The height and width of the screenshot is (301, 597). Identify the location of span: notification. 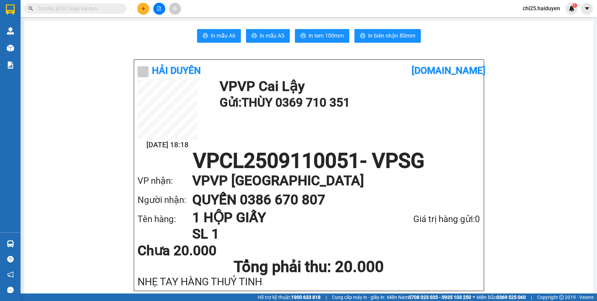
(10, 275).